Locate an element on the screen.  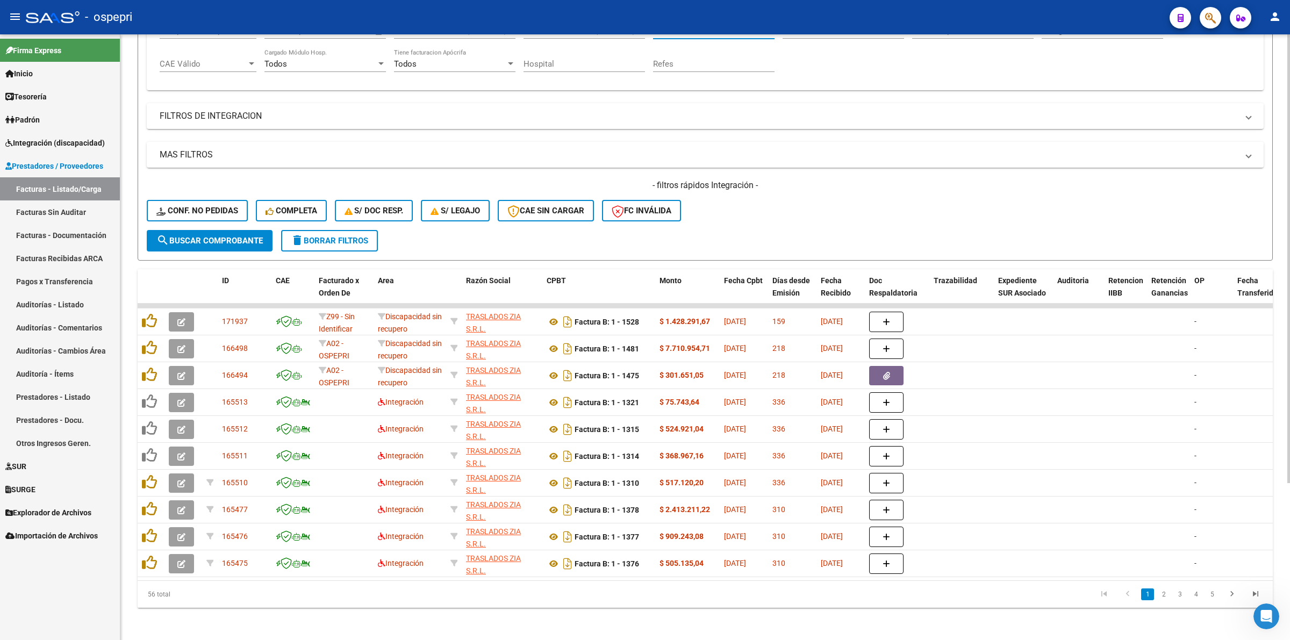
div: gracias!! no te preocupes is located at coordinates (149, 316).